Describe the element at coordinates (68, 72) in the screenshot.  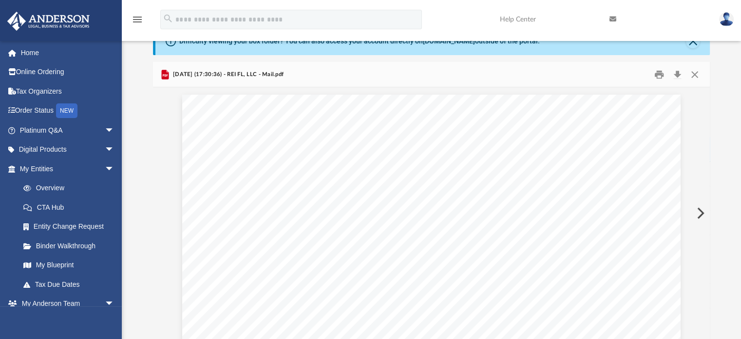
I see `a: Online Ordering` at that location.